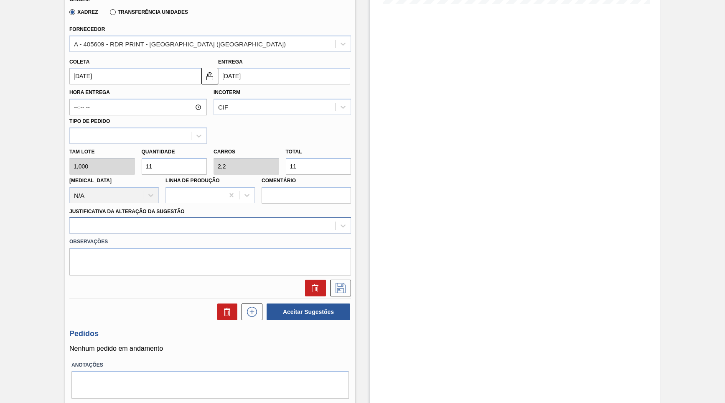 The width and height of the screenshot is (725, 403). Describe the element at coordinates (210, 349) in the screenshot. I see `p: Nenhum pedido em andamento` at that location.